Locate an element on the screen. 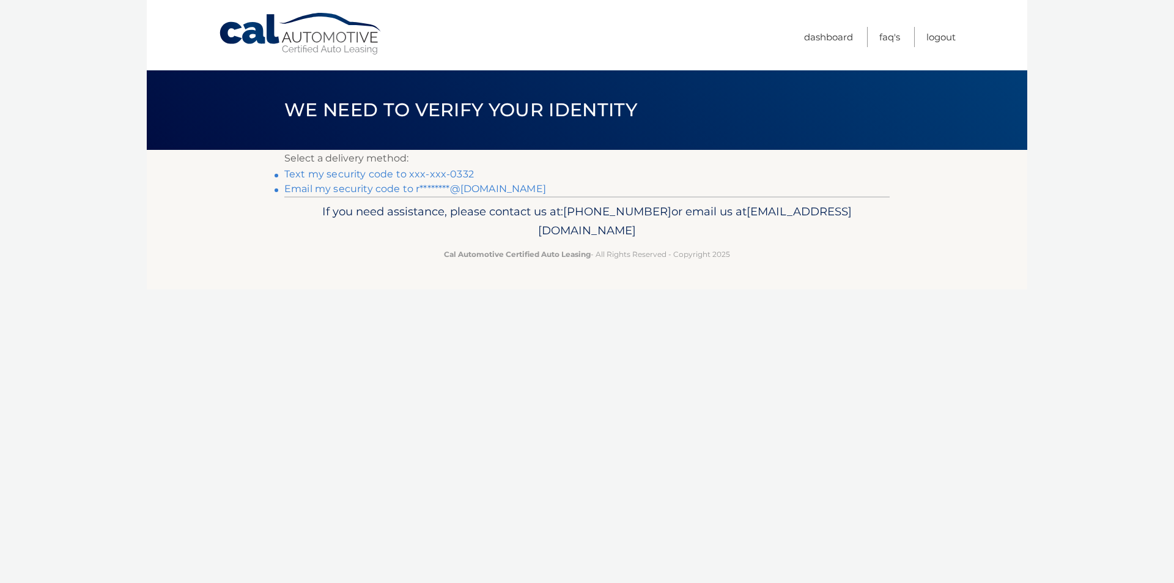  a: FAQ's is located at coordinates (890, 37).